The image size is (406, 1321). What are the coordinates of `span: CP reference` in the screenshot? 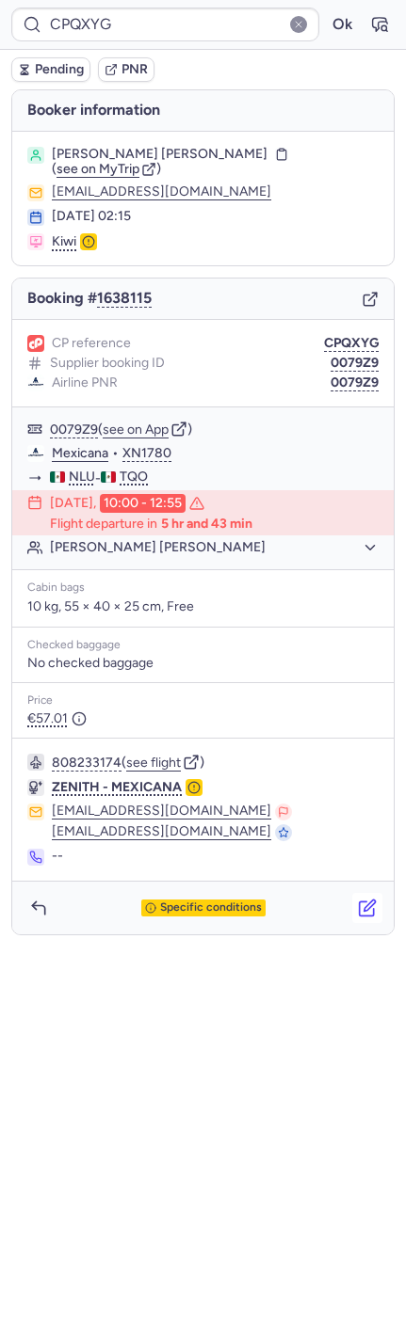 It's located at (91, 343).